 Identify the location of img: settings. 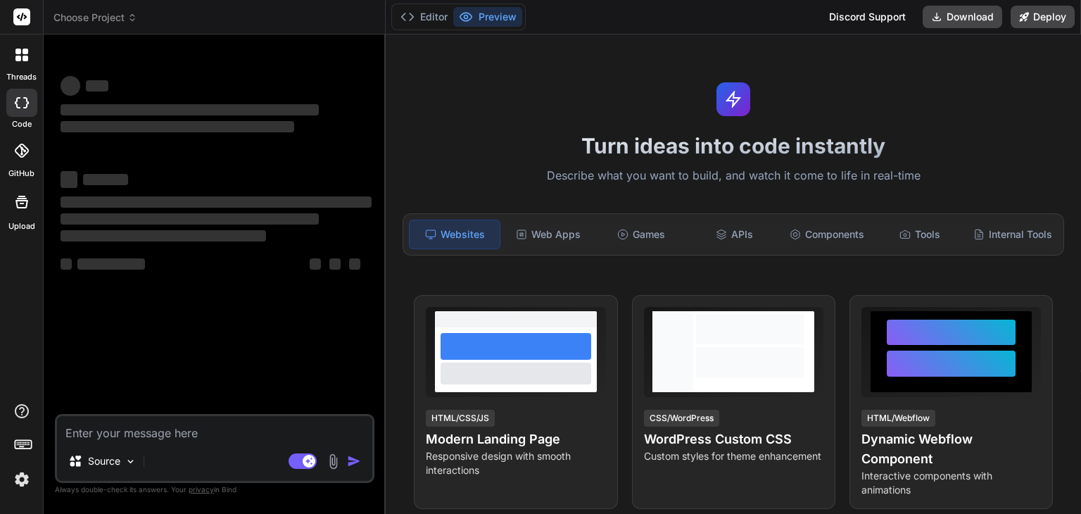
(22, 479).